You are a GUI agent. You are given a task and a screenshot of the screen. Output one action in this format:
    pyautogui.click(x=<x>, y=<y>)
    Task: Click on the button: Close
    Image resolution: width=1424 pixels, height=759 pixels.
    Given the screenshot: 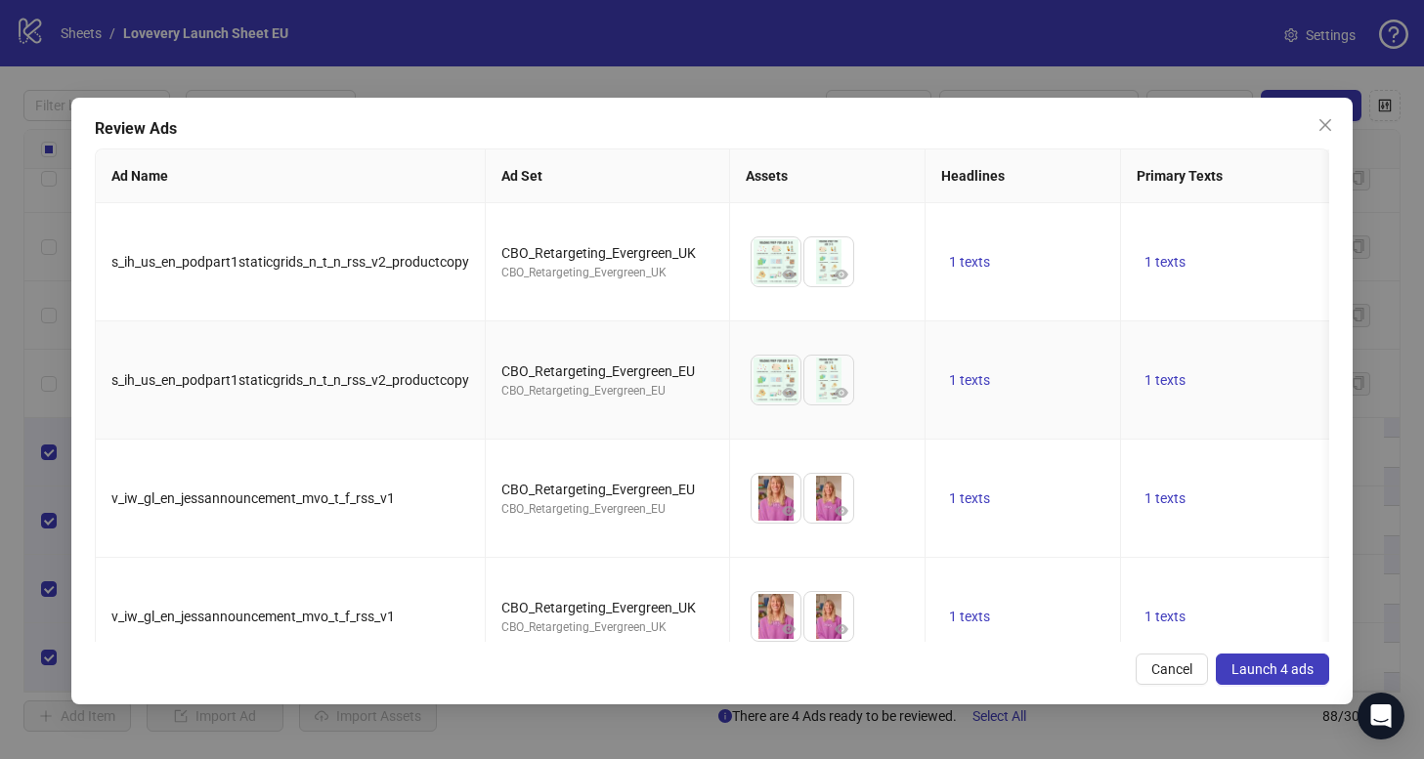 What is the action you would take?
    pyautogui.click(x=1325, y=125)
    